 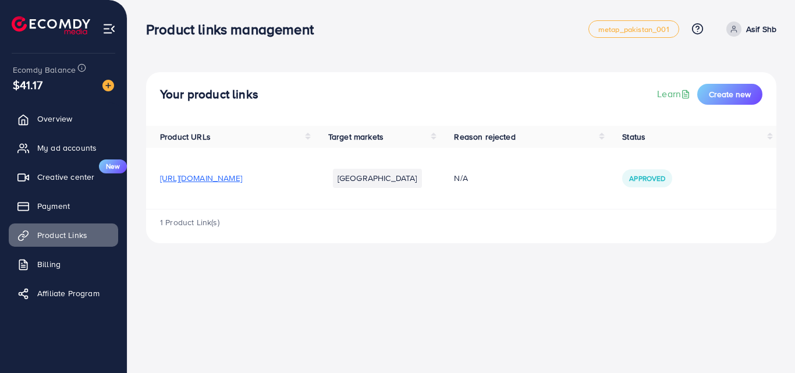 What do you see at coordinates (484, 137) in the screenshot?
I see `span: Reason rejected` at bounding box center [484, 137].